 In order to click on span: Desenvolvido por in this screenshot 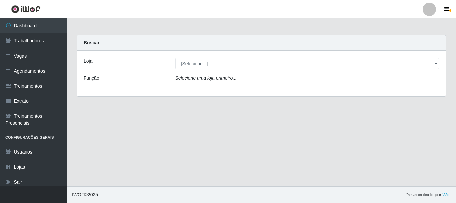, I will do `click(428, 194)`.